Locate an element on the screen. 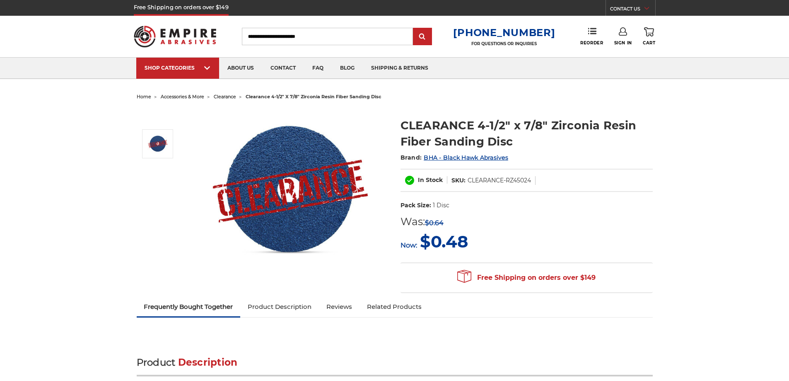 This screenshot has height=381, width=789. span: Product is located at coordinates (156, 362).